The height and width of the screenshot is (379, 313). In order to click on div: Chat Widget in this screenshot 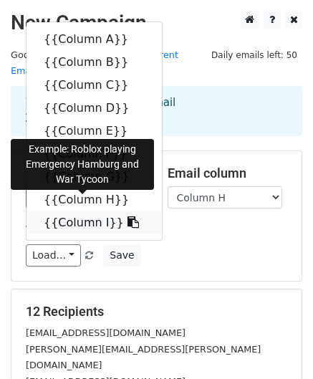, I will do `click(277, 344)`.